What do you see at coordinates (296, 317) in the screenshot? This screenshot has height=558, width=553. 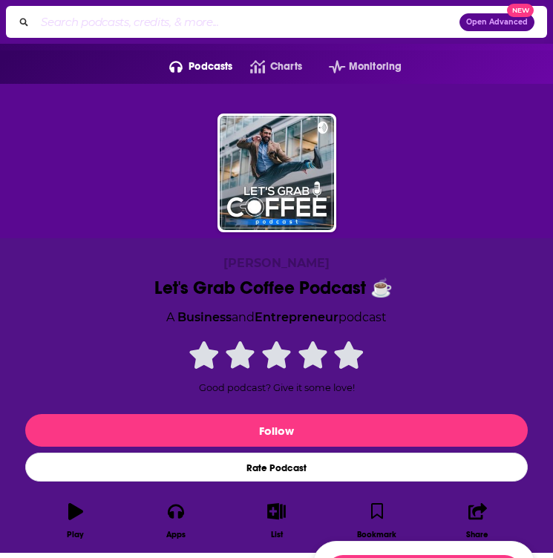 I see `a: Entrepreneur` at bounding box center [296, 317].